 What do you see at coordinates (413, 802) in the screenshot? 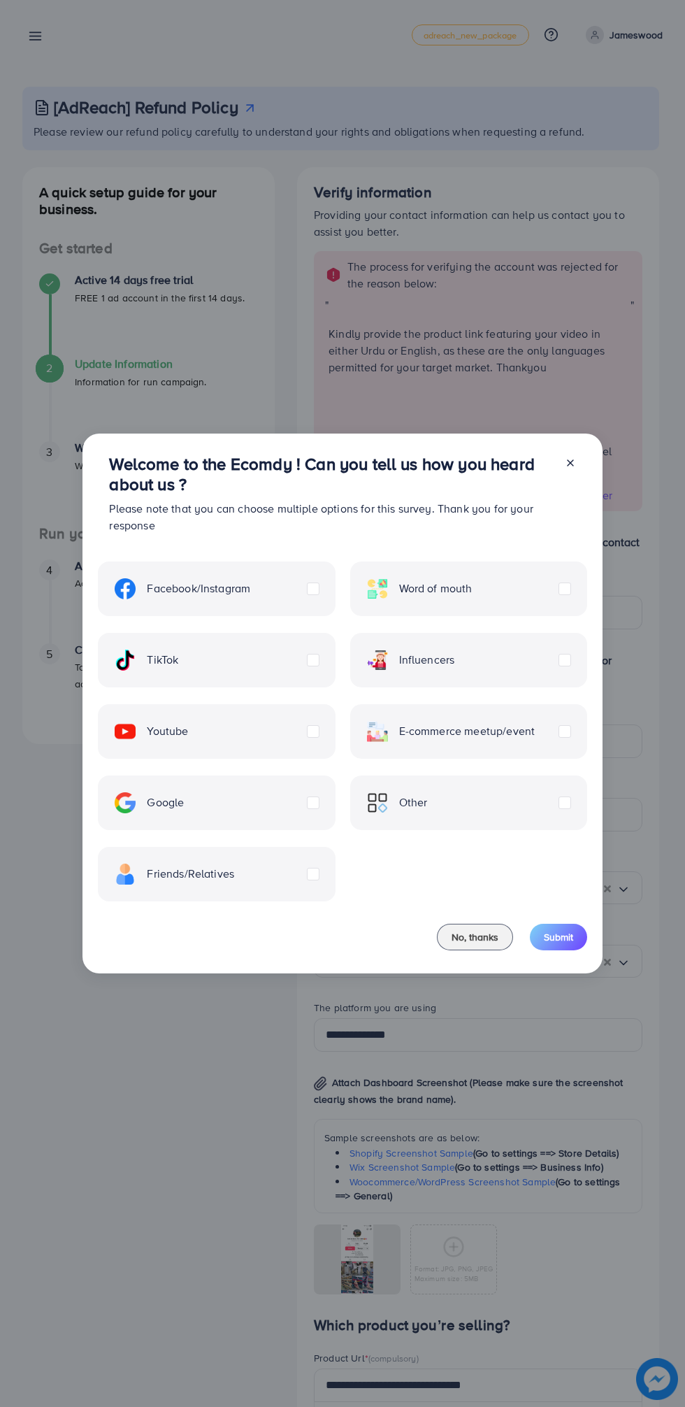
I see `span: Other` at bounding box center [413, 802].